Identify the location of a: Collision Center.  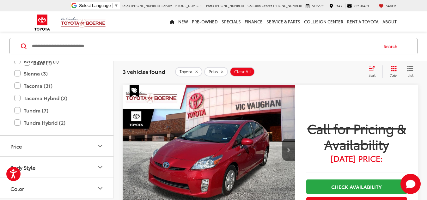
(324, 21).